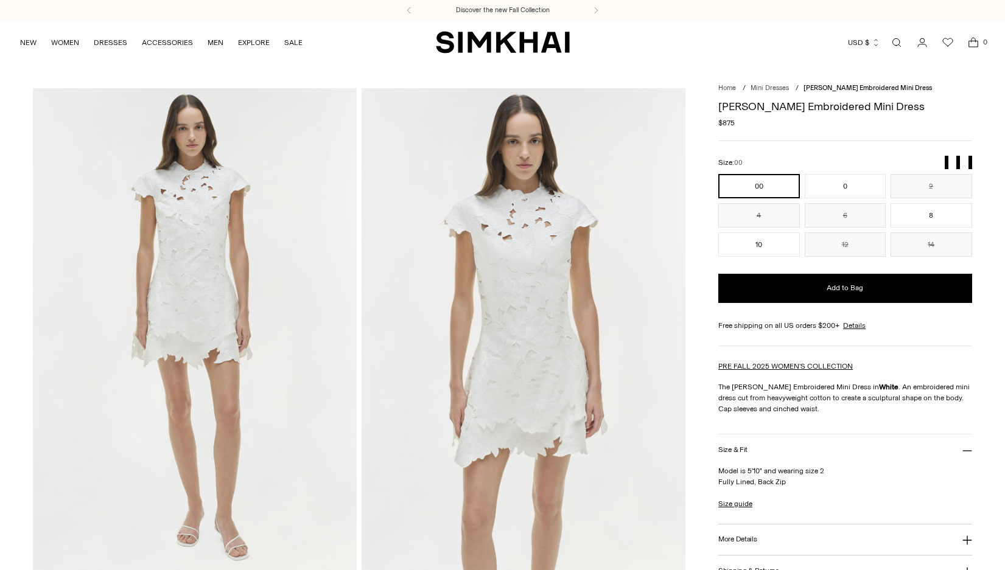  What do you see at coordinates (28, 43) in the screenshot?
I see `a: NEW` at bounding box center [28, 43].